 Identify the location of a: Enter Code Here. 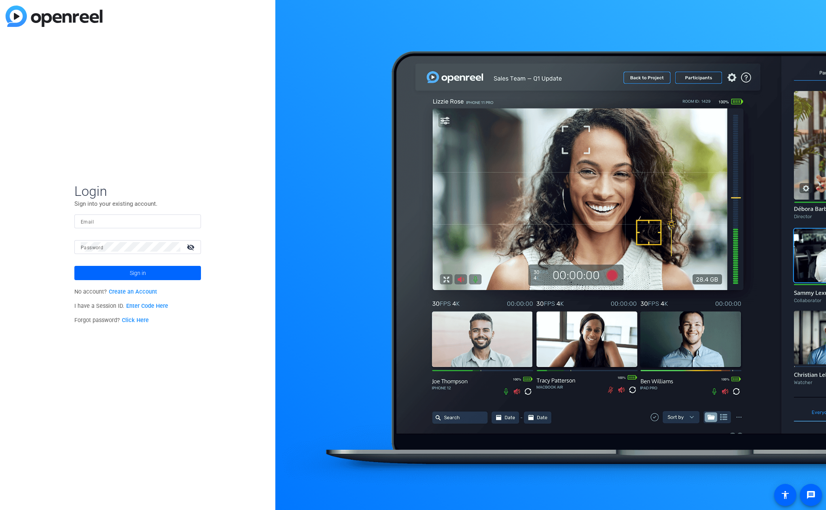
(147, 306).